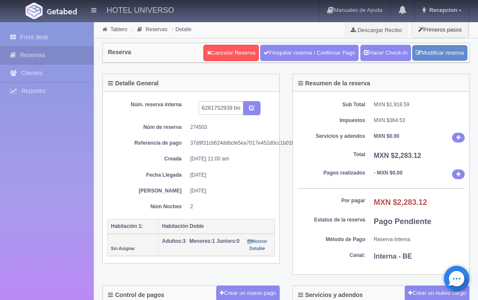  Describe the element at coordinates (229, 206) in the screenshot. I see `dd: 2` at that location.